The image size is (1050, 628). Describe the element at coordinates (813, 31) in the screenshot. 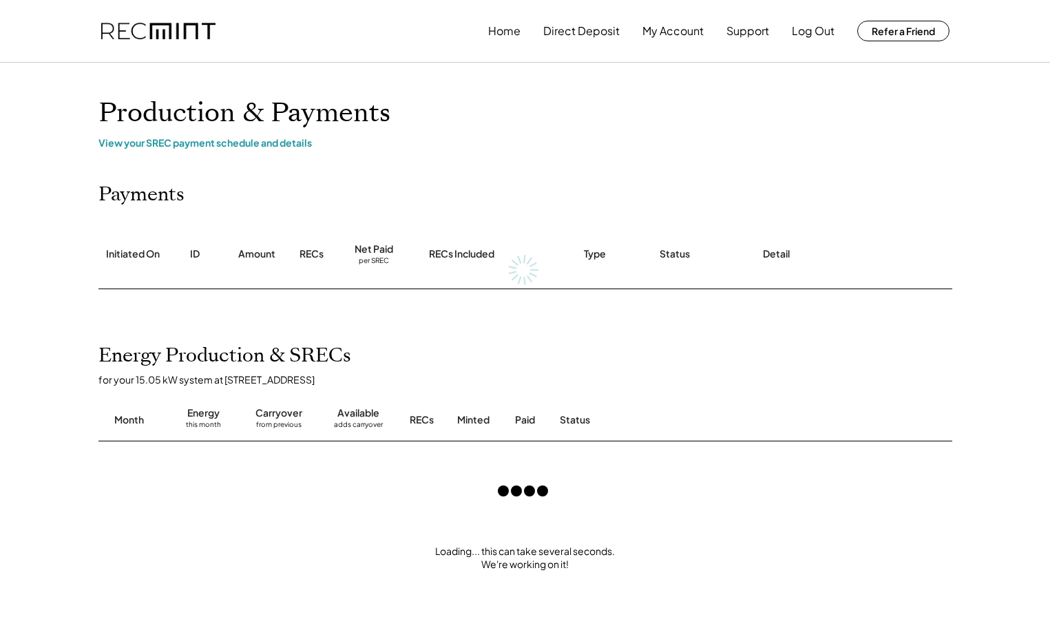

I see `button: Log Out` at that location.